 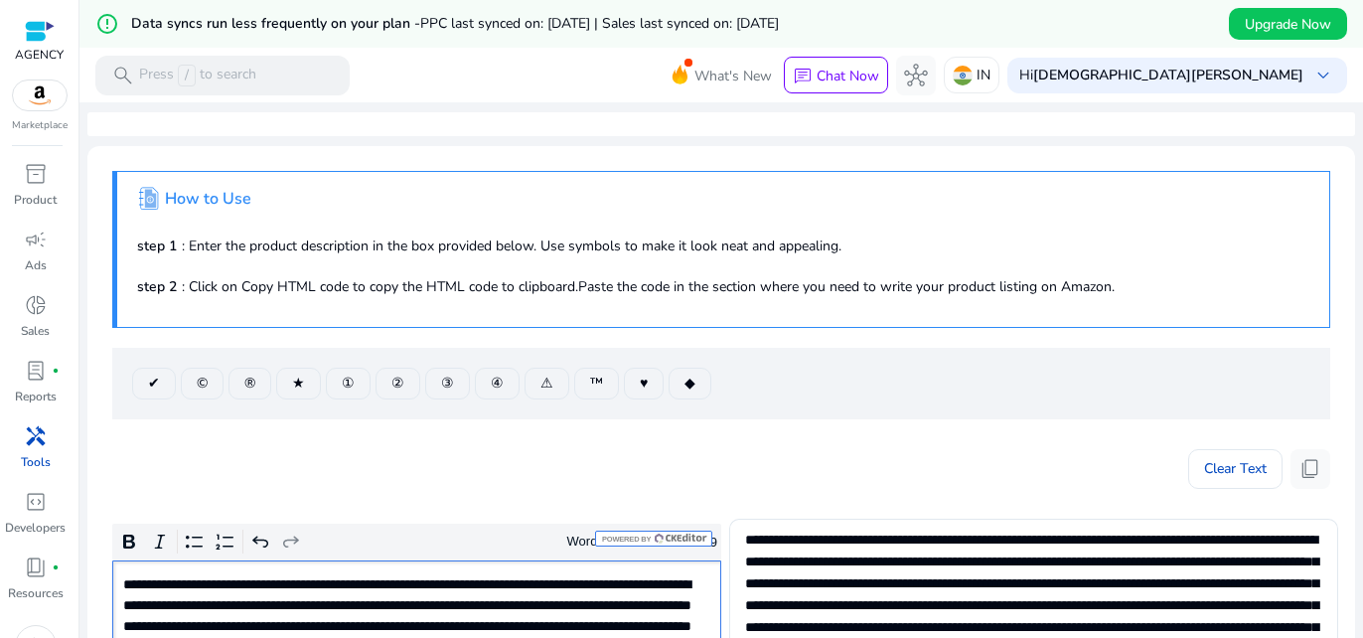 What do you see at coordinates (447, 384) in the screenshot?
I see `button: ③` at bounding box center [447, 384].